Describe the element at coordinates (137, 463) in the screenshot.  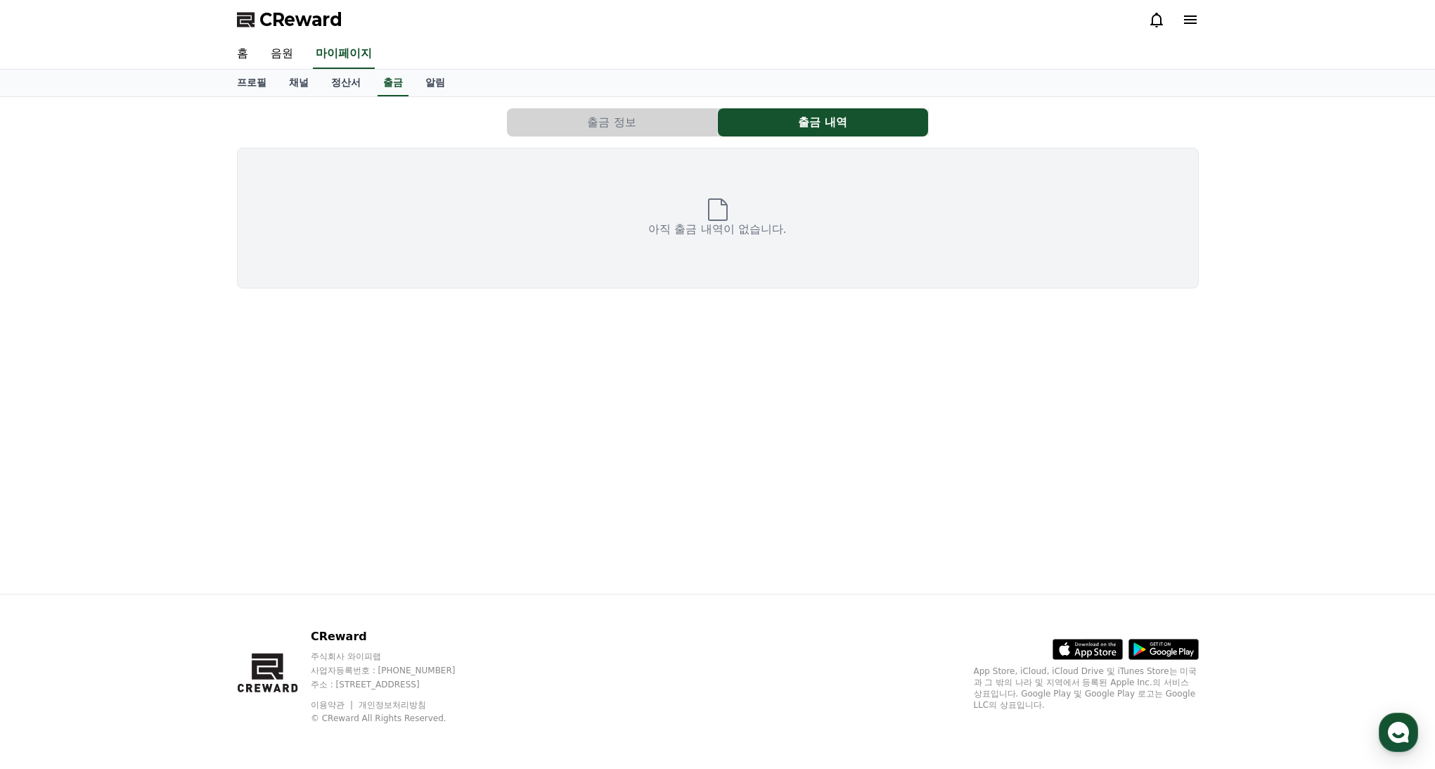
I see `a: Messages` at that location.